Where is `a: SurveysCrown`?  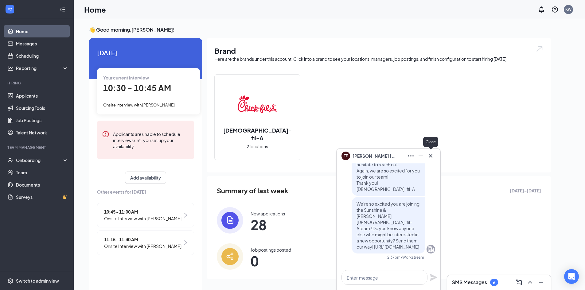
a: SurveysCrown is located at coordinates (42, 197).